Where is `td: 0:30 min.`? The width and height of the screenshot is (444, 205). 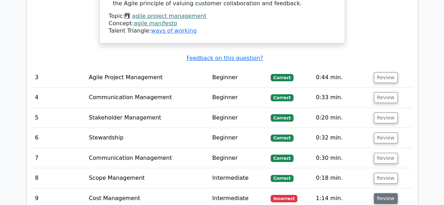
td: 0:30 min. is located at coordinates (342, 158).